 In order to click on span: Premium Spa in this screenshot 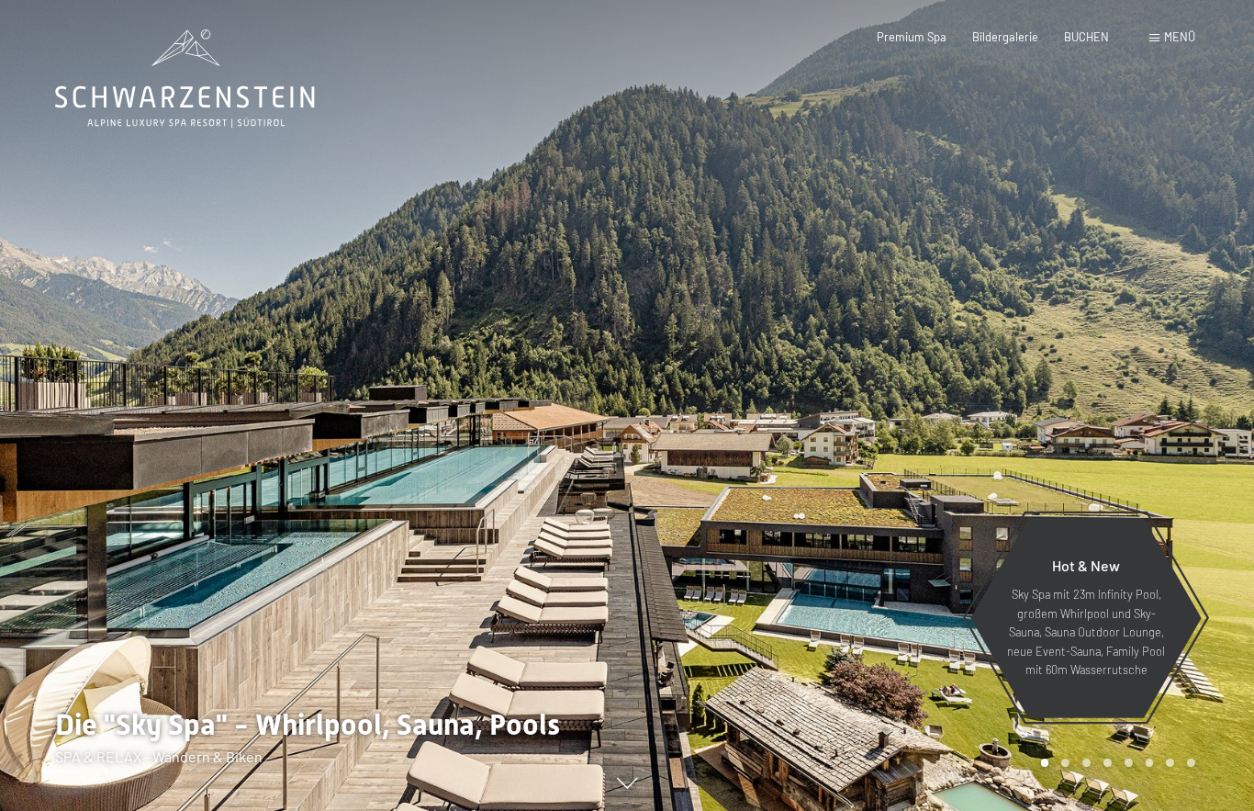, I will do `click(912, 37)`.